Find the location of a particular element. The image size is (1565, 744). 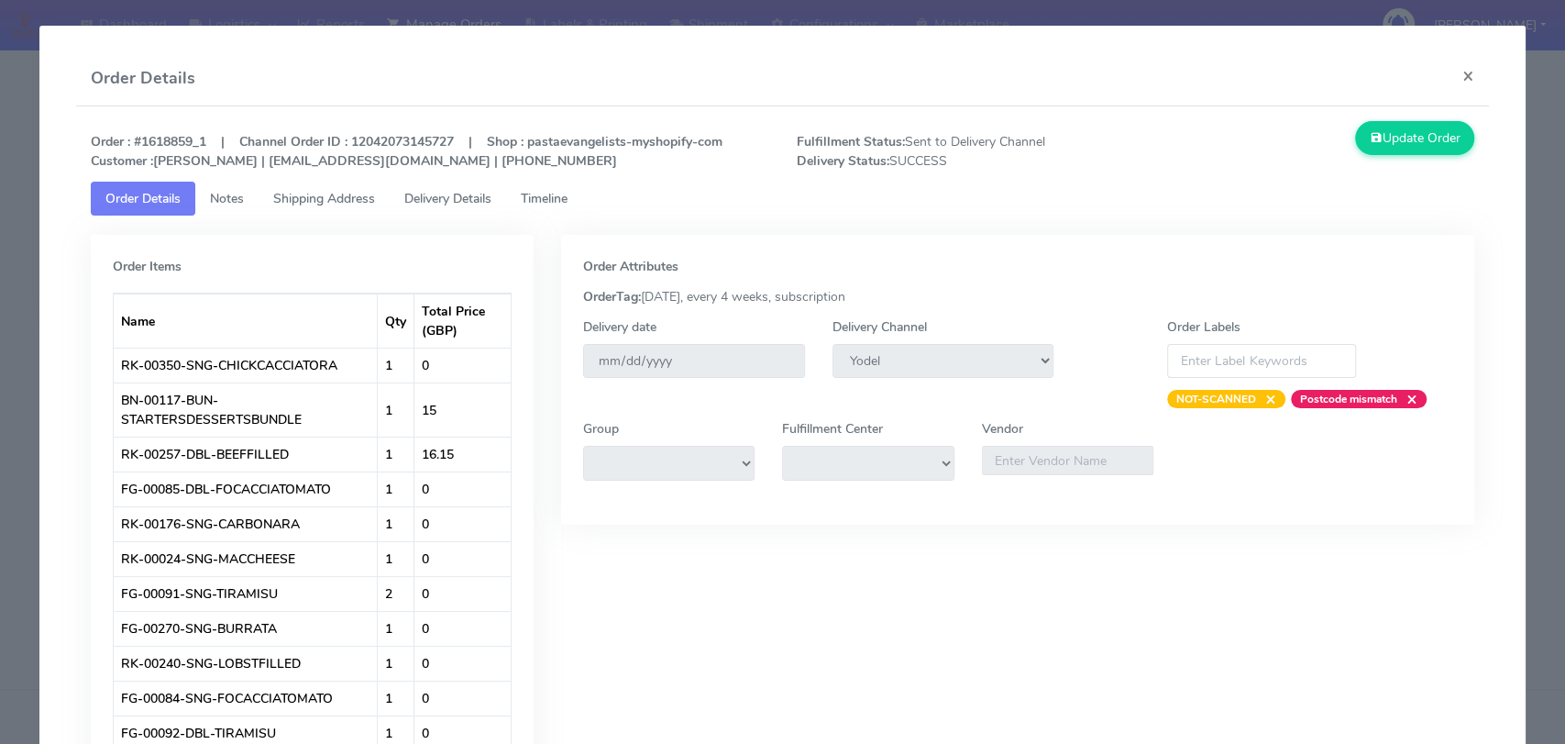

span: Shipping Address is located at coordinates (324, 198).